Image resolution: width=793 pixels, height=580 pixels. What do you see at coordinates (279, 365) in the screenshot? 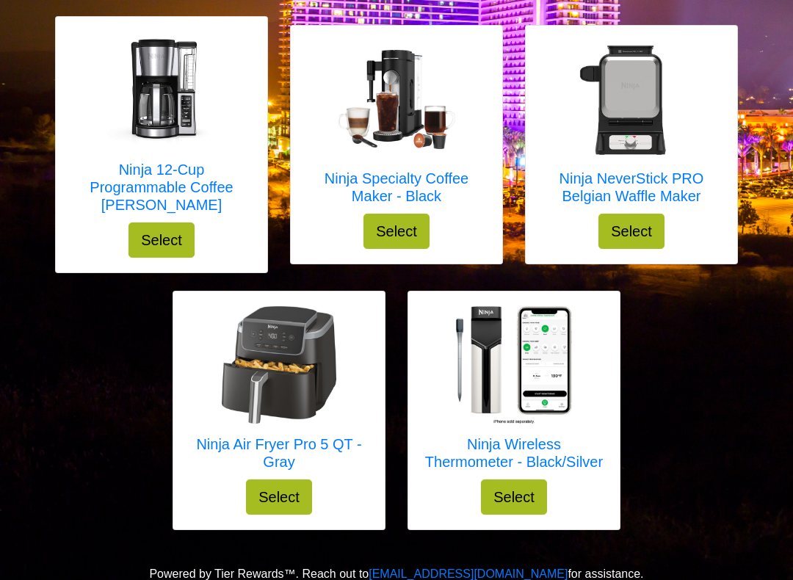
I see `img: Ninja Air Fryer Pro 5 QT - Gray` at bounding box center [279, 365].